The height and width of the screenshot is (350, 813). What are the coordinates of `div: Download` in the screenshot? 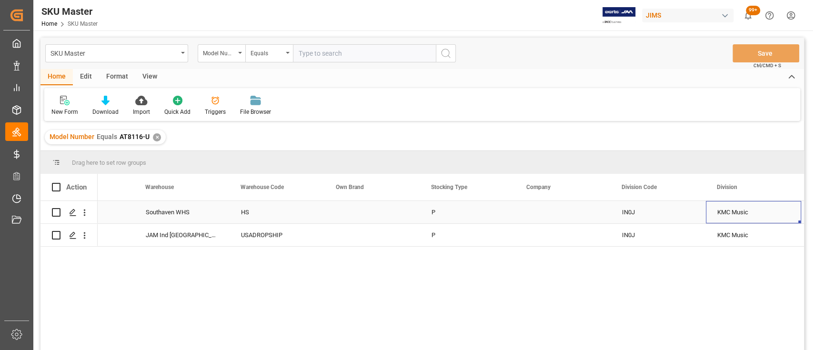 It's located at (105, 112).